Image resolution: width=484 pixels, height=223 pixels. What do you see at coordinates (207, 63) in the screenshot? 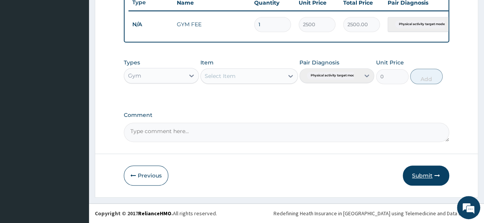
I see `label: Item` at bounding box center [207, 63].